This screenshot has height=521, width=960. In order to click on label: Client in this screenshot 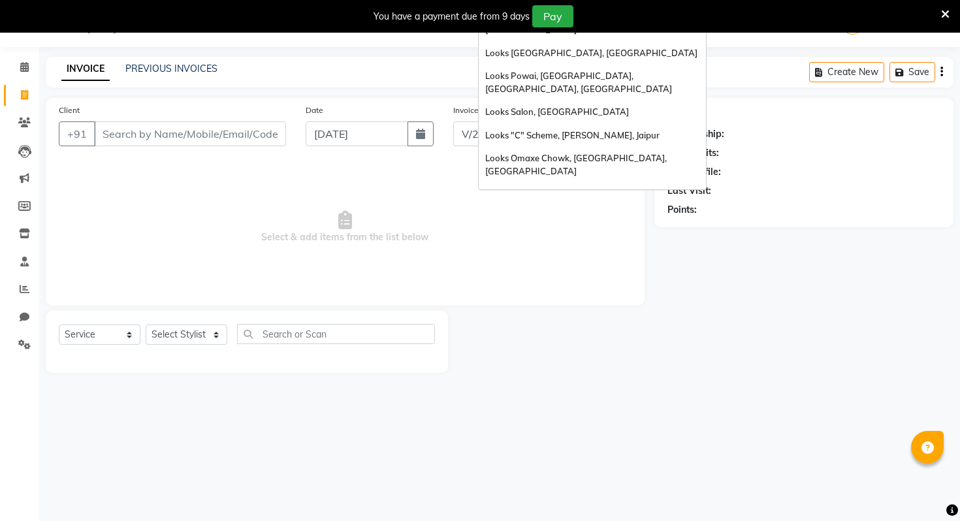, I will do `click(69, 110)`.